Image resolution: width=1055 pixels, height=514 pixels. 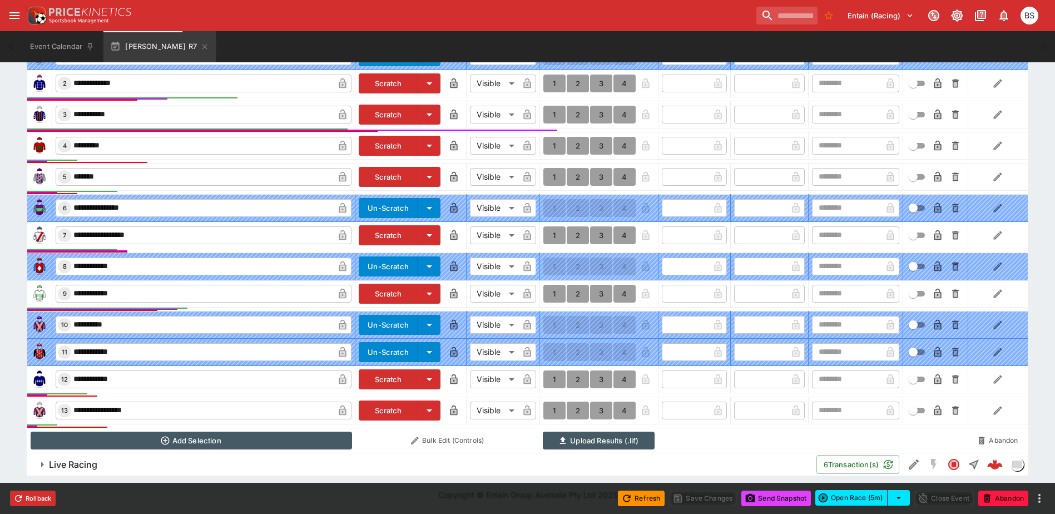 I want to click on button: Event Calendar, so click(x=62, y=47).